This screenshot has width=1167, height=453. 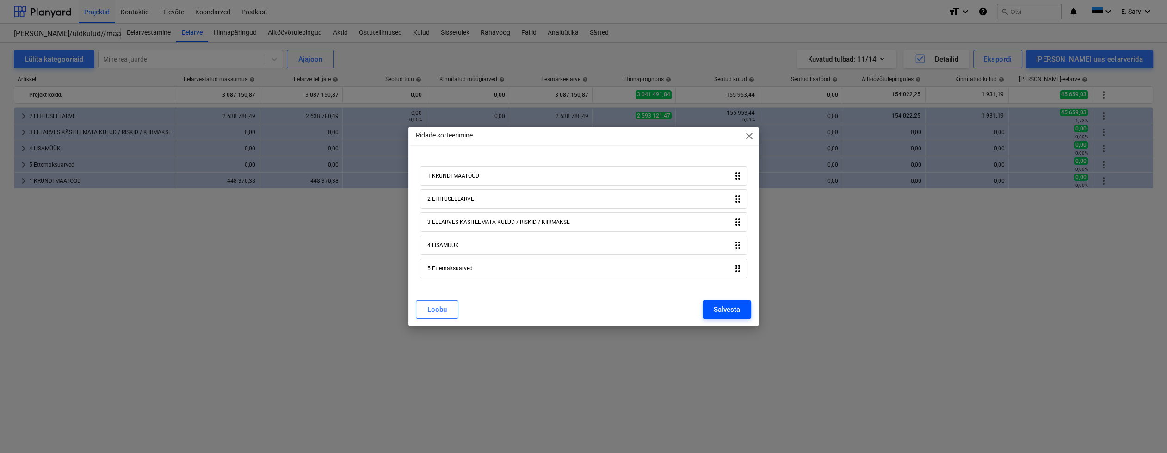 What do you see at coordinates (437, 309) in the screenshot?
I see `div: Loobu` at bounding box center [437, 309].